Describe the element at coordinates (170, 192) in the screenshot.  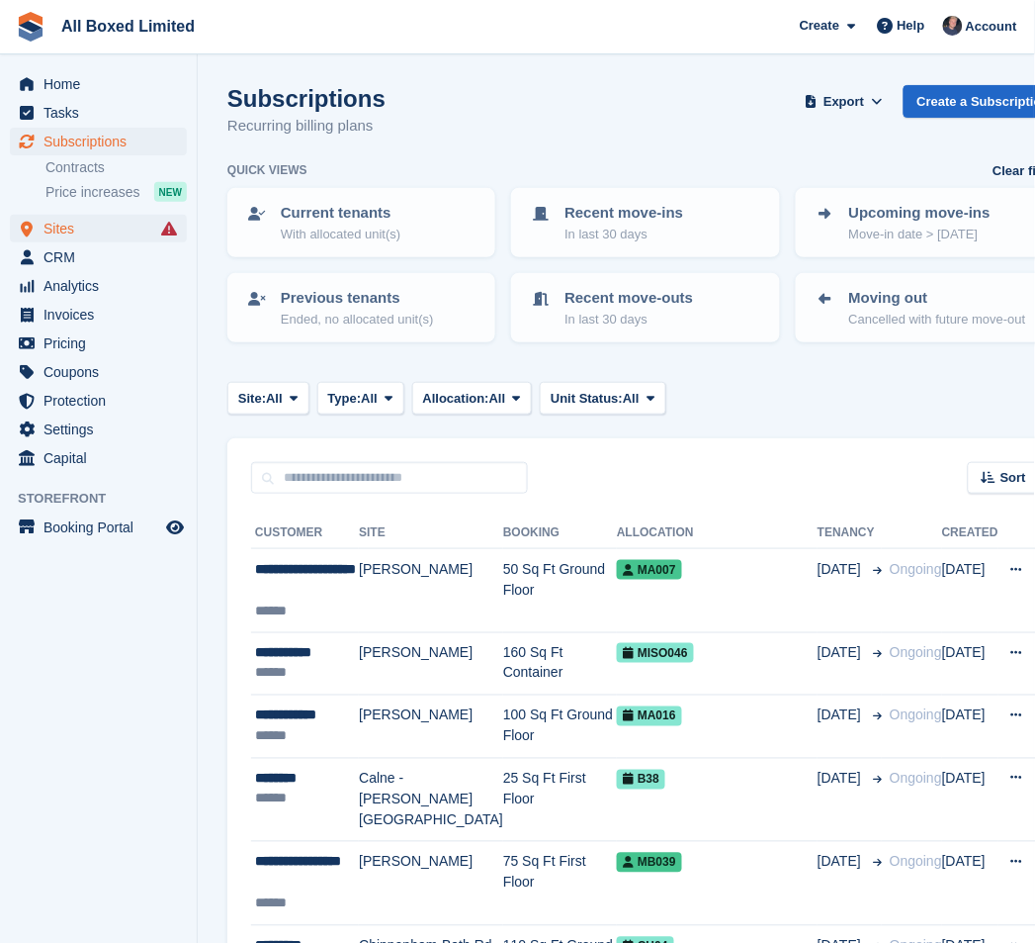
I see `div: NEW` at that location.